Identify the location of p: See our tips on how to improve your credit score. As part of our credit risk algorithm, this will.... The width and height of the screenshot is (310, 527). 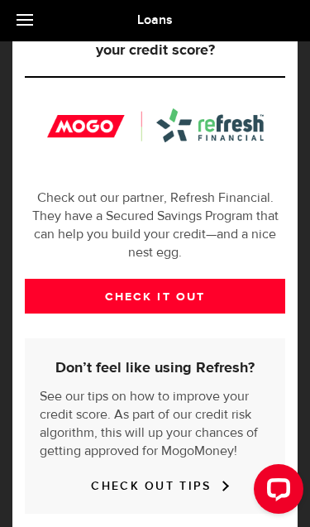
(155, 422).